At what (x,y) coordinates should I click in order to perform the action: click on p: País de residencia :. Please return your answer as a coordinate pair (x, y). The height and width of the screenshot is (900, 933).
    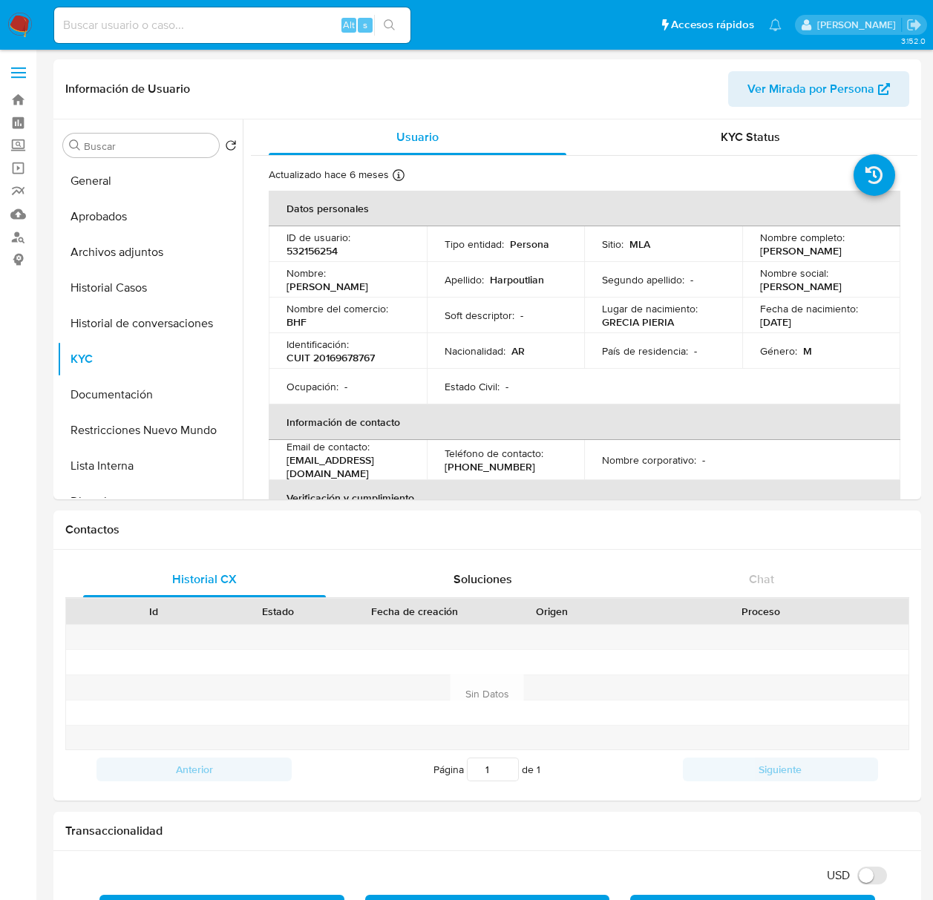
    Looking at the image, I should click on (645, 351).